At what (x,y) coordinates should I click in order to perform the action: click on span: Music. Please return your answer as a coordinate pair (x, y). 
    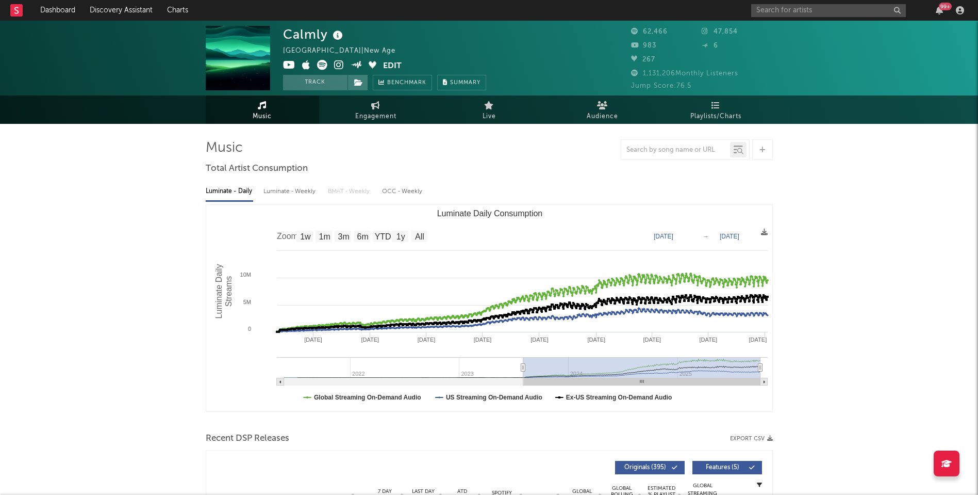
    Looking at the image, I should click on (262, 117).